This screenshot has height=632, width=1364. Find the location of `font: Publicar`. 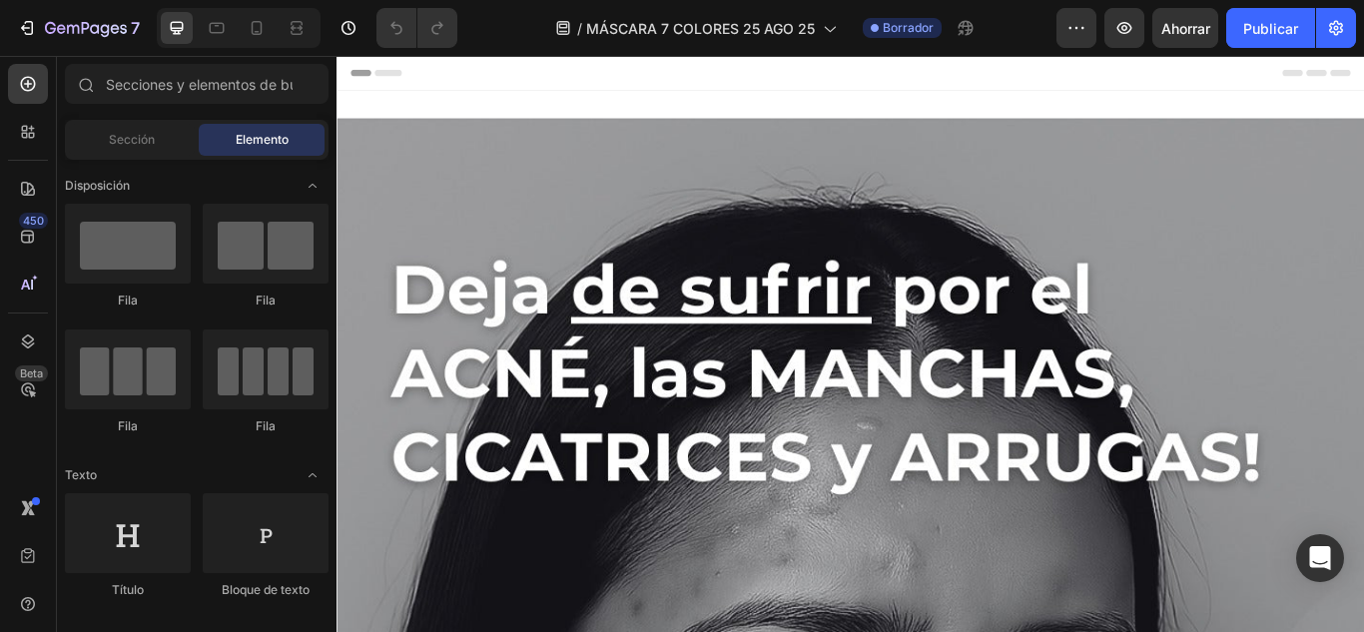

font: Publicar is located at coordinates (1270, 28).